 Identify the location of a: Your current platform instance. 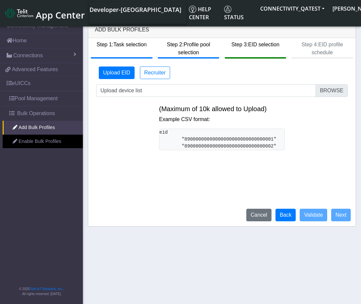
(135, 9).